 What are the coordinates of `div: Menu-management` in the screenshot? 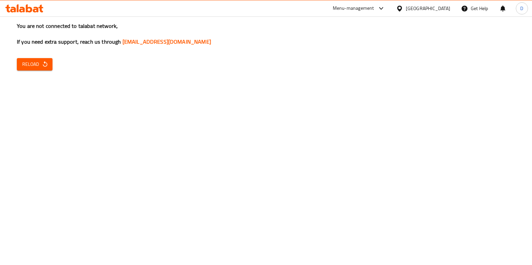 It's located at (353, 8).